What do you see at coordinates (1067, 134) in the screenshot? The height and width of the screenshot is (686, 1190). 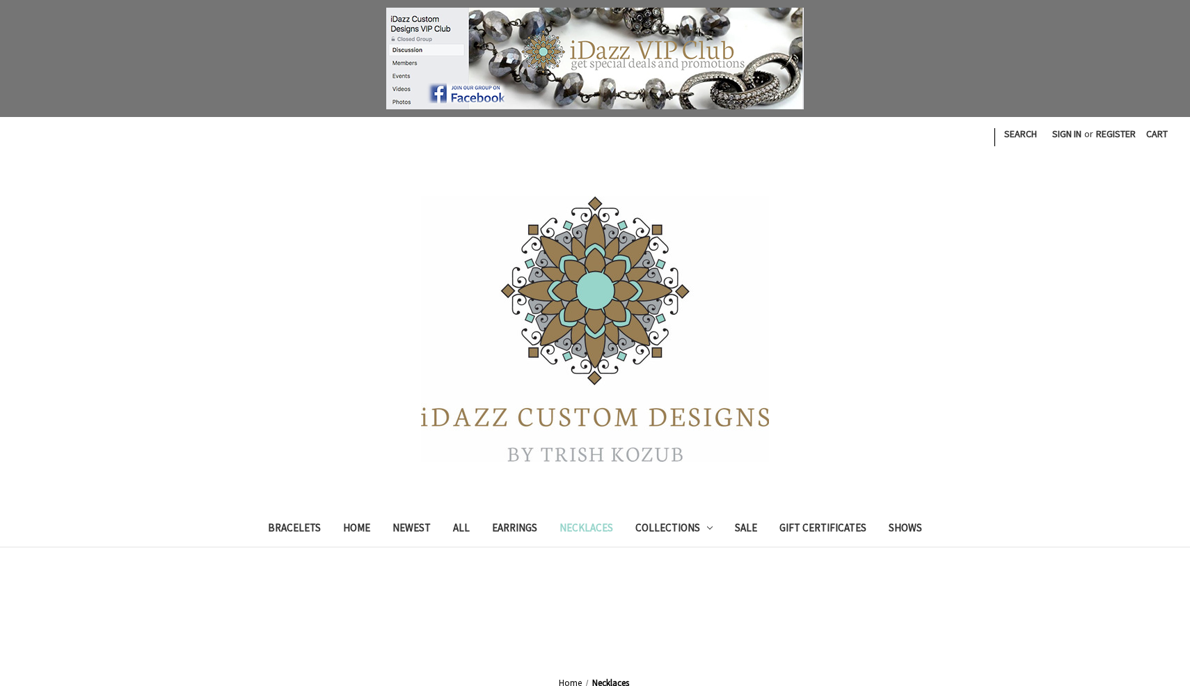 I see `a: Sign in` at bounding box center [1067, 134].